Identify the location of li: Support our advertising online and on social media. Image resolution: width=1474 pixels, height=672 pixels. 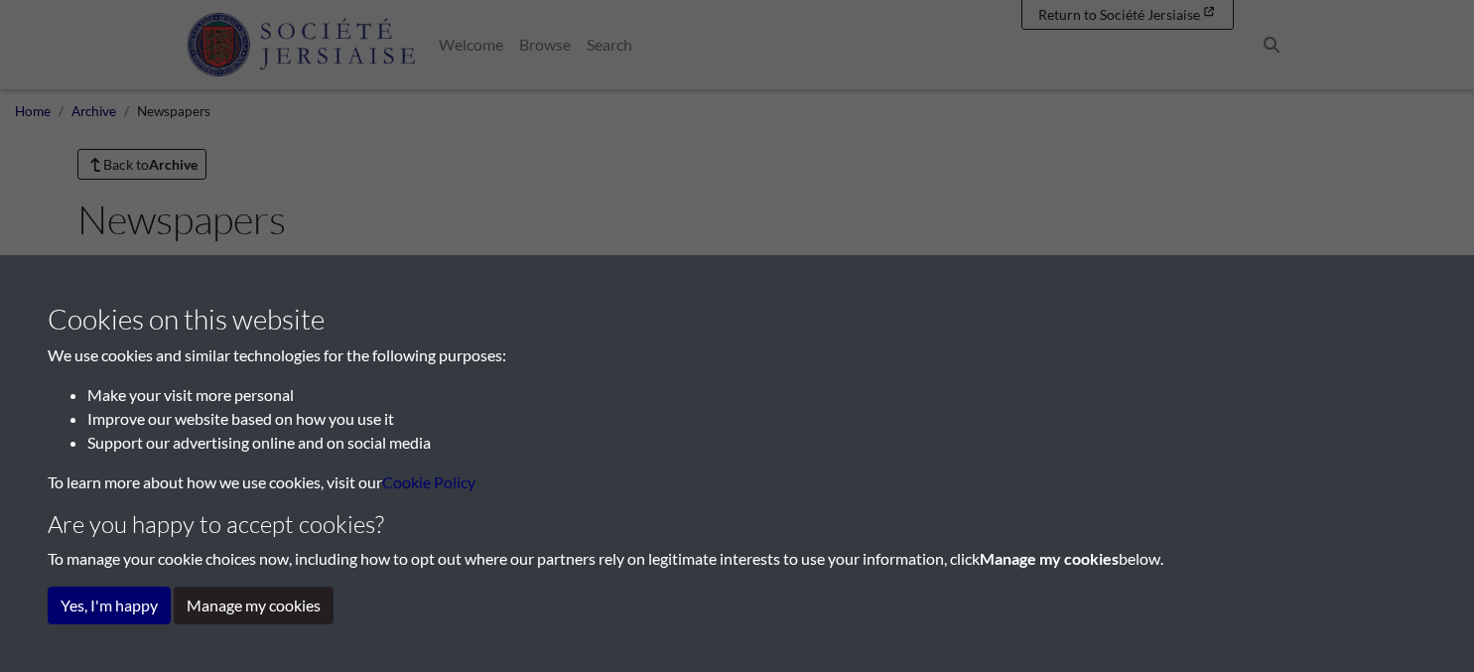
(757, 443).